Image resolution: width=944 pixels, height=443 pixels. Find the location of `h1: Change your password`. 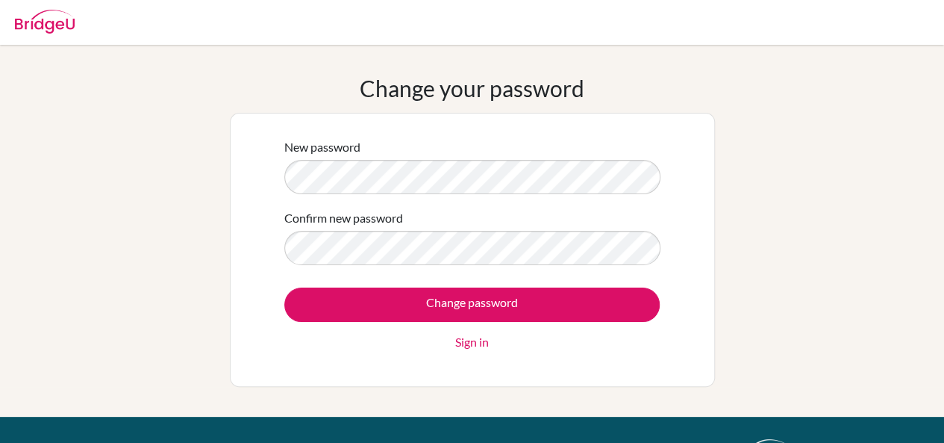

h1: Change your password is located at coordinates (472, 88).